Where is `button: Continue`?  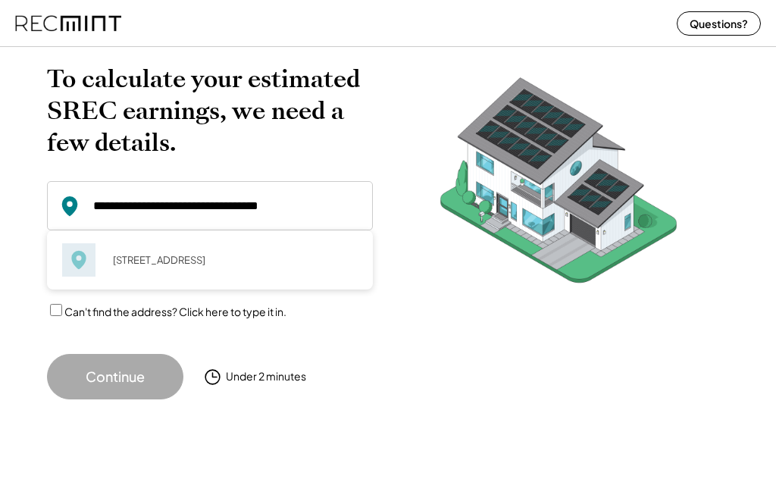 button: Continue is located at coordinates (115, 377).